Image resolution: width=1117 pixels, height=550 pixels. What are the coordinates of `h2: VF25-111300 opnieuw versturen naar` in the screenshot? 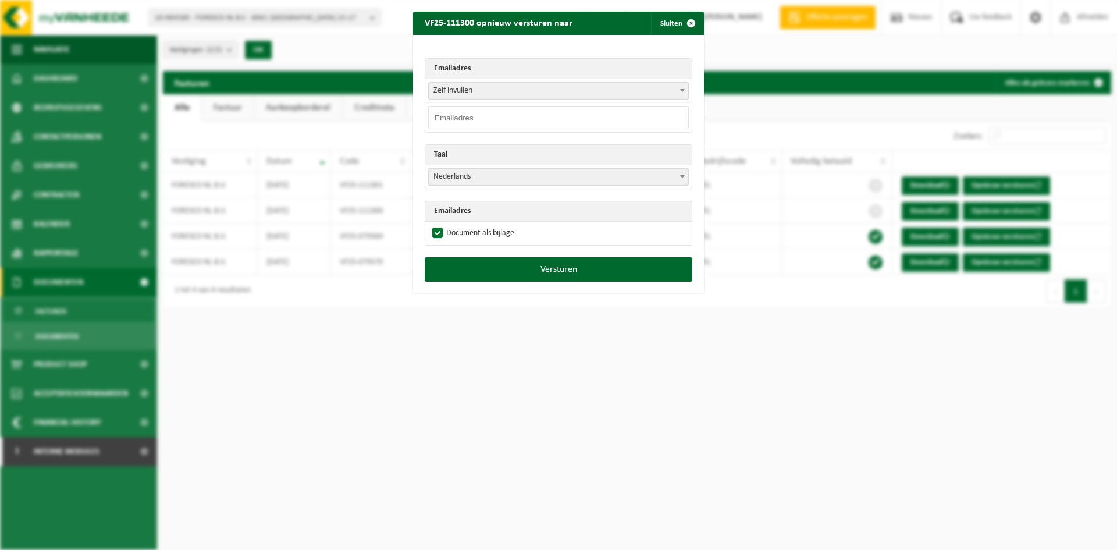 It's located at (499, 23).